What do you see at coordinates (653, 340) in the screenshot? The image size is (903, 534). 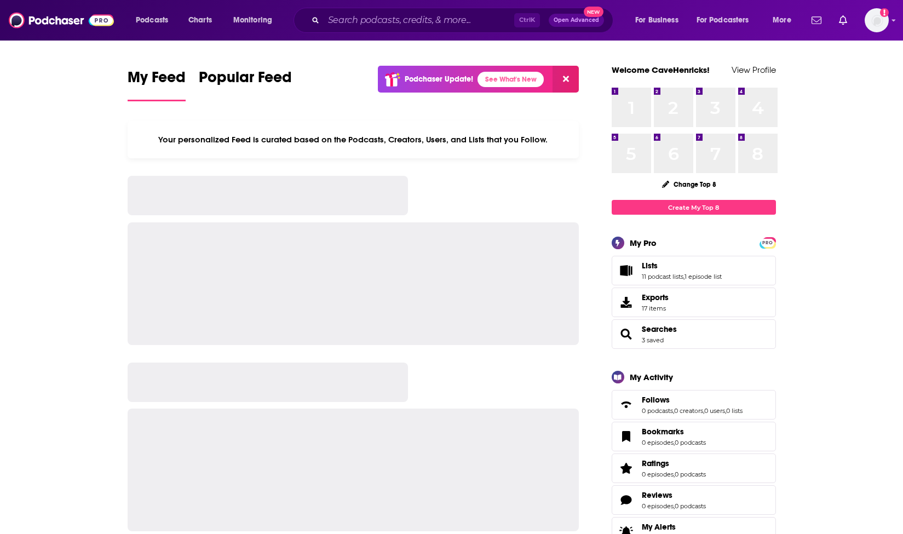 I see `a: 3 saved` at bounding box center [653, 340].